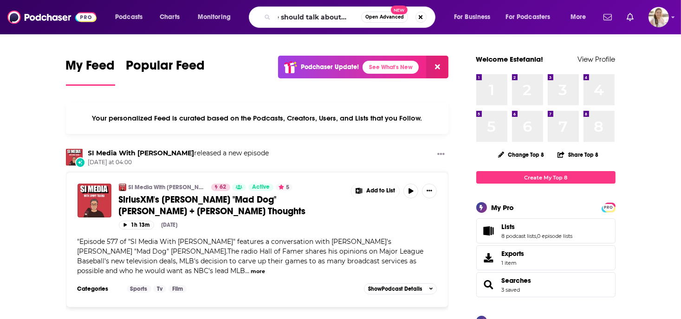  What do you see at coordinates (223, 188) in the screenshot?
I see `span: 62` at bounding box center [223, 188].